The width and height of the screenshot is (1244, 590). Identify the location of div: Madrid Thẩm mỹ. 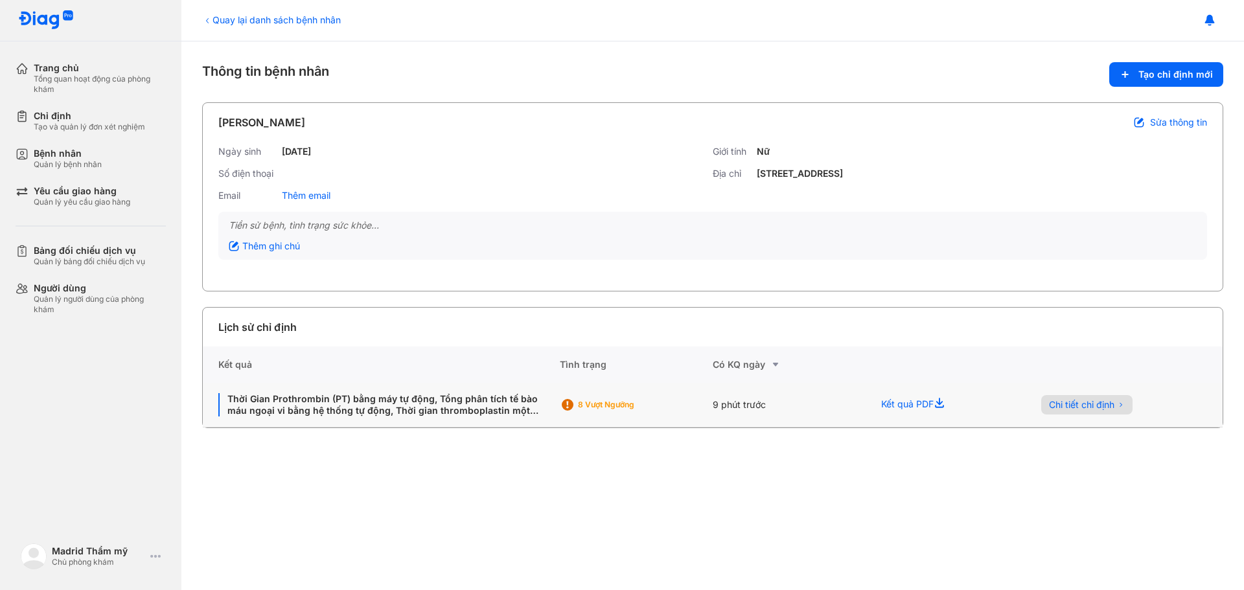
(98, 551).